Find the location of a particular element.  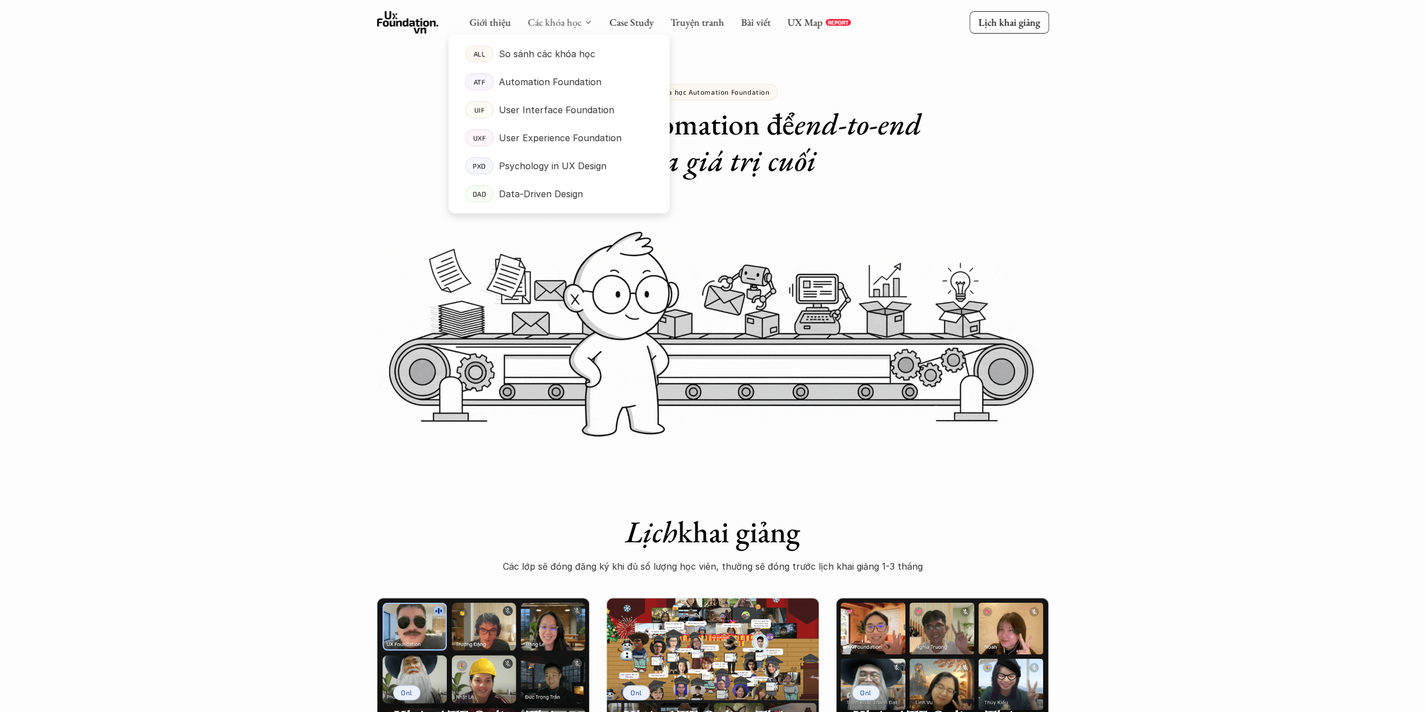

a: UXFUser Experience Foundation is located at coordinates (559, 138).